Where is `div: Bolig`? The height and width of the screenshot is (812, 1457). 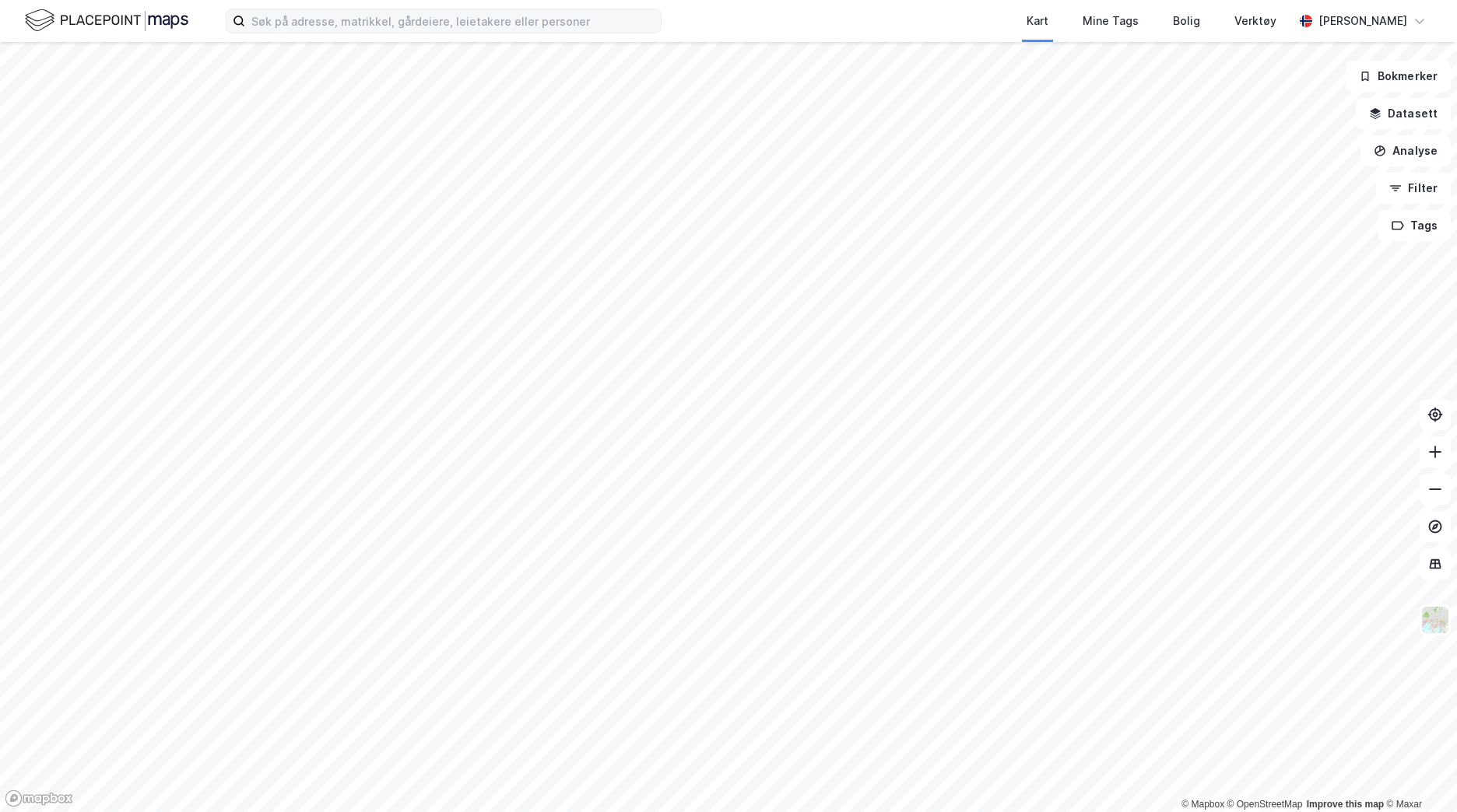 div: Bolig is located at coordinates (1186, 21).